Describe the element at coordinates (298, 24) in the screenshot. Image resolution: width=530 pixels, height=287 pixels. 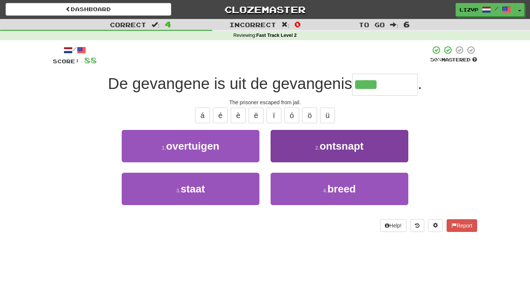
I see `span: 0` at that location.